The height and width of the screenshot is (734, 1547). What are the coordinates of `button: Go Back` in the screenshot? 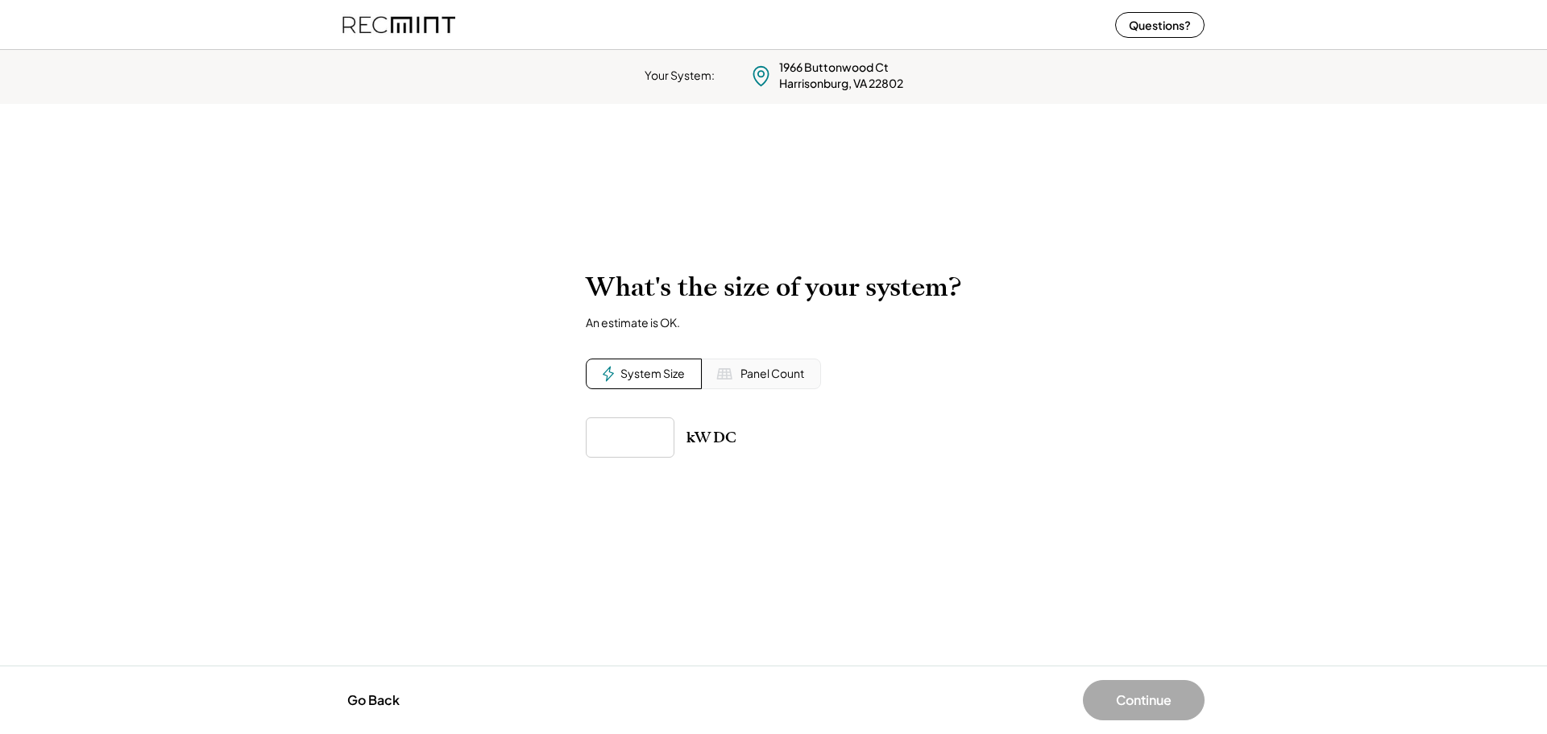 It's located at (373, 700).